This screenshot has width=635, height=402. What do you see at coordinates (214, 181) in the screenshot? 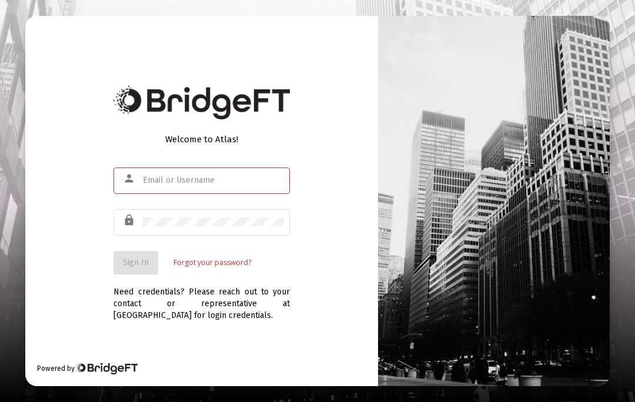
I see `input: Email or Username` at bounding box center [214, 181].